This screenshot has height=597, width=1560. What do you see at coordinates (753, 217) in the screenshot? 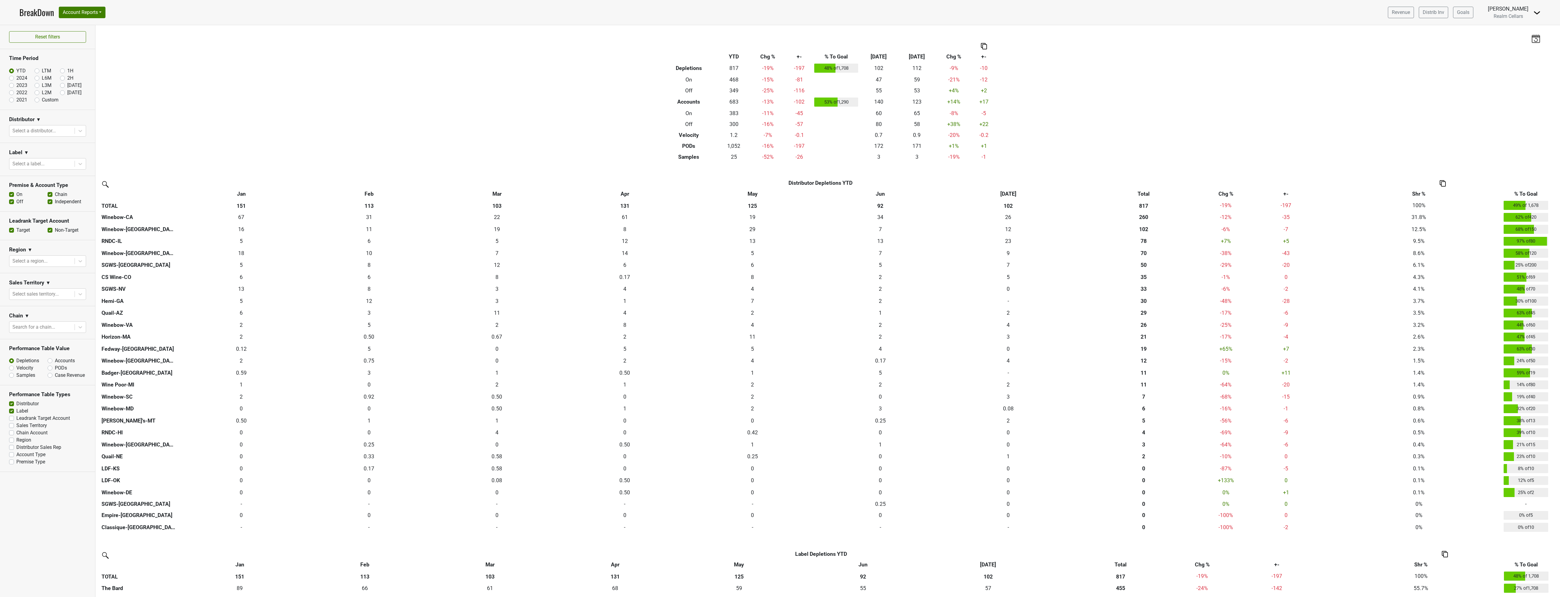
I see `div: 19` at bounding box center [753, 217].